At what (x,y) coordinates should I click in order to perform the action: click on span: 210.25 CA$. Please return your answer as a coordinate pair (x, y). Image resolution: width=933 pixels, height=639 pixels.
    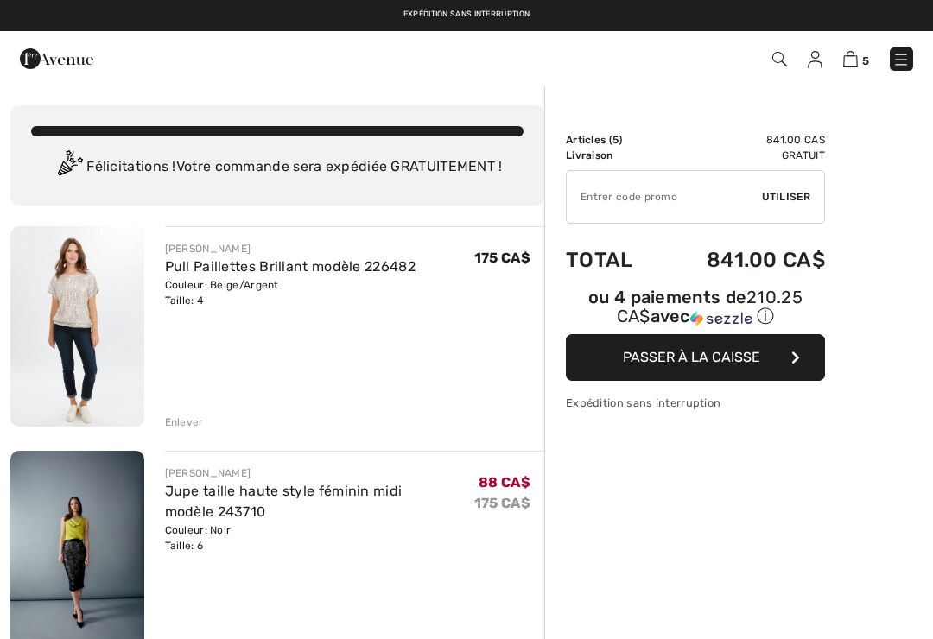
    Looking at the image, I should click on (709, 307).